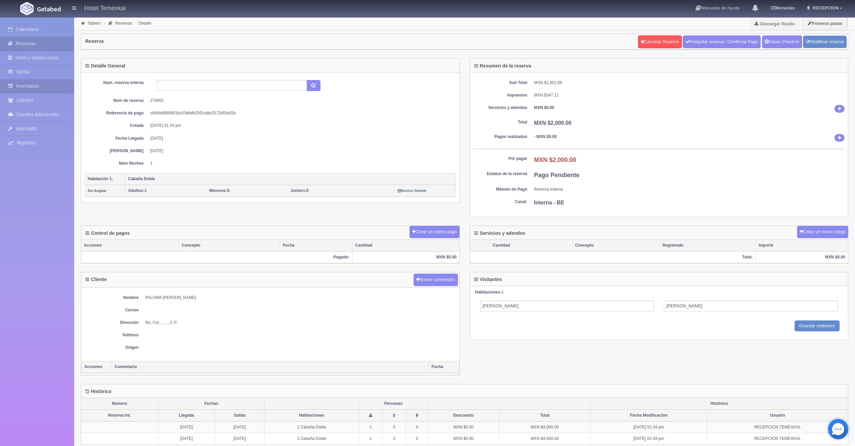 This screenshot has height=446, width=855. I want to click on b: MXN $0.00, so click(544, 108).